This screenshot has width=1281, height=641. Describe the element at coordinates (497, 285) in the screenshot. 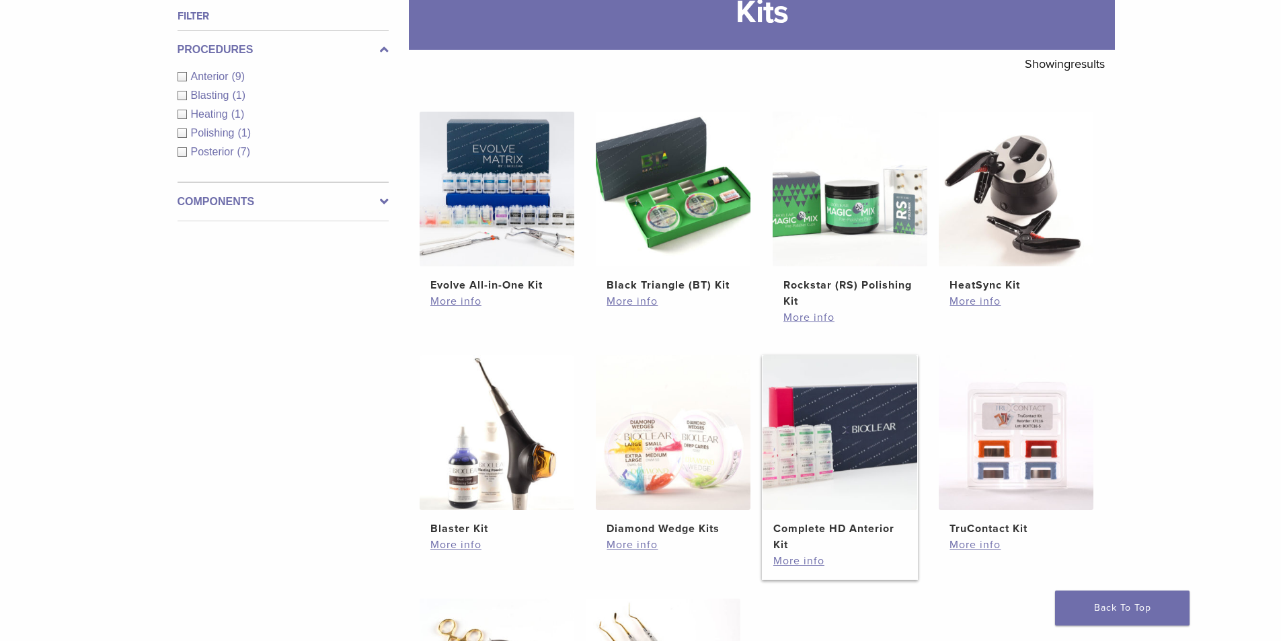

I see `h2: Evolve All-in-One Kit` at that location.